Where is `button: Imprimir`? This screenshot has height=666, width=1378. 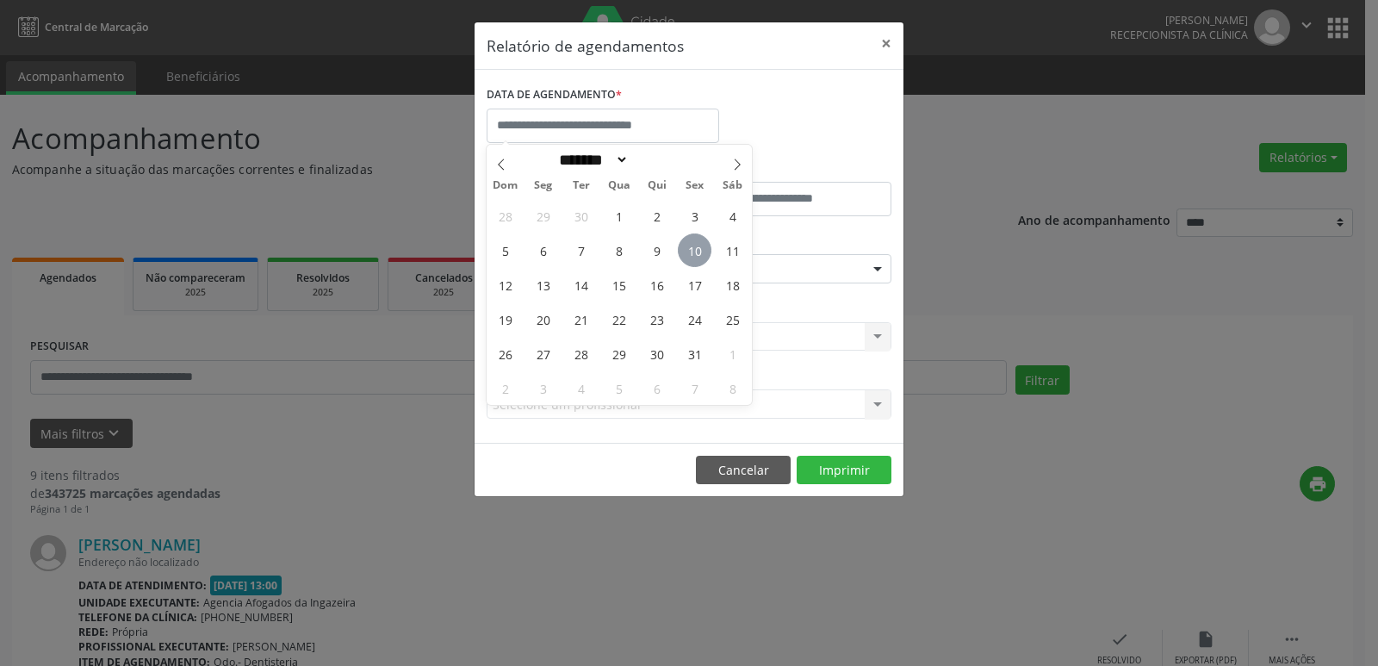 button: Imprimir is located at coordinates (844, 470).